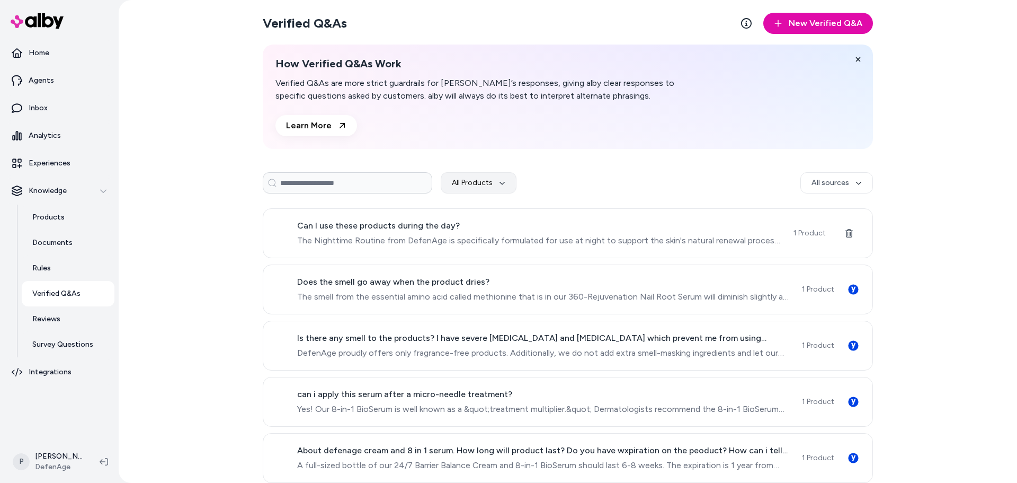 The width and height of the screenshot is (1017, 483). Describe the element at coordinates (52, 243) in the screenshot. I see `p: Documents` at that location.